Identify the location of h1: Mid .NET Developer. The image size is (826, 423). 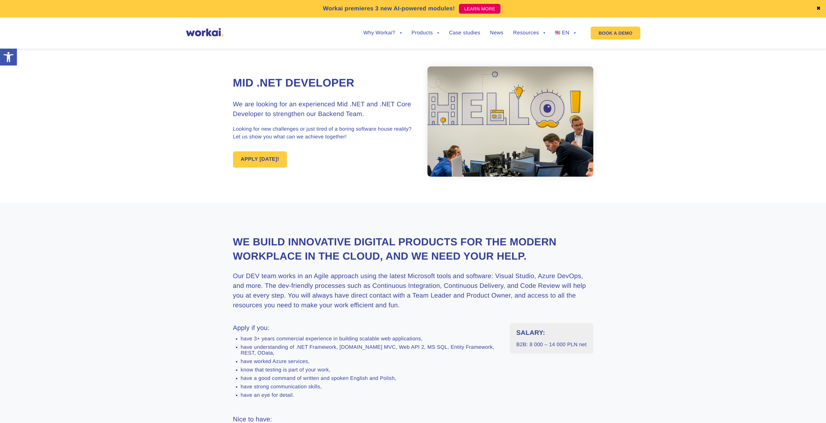
(323, 83).